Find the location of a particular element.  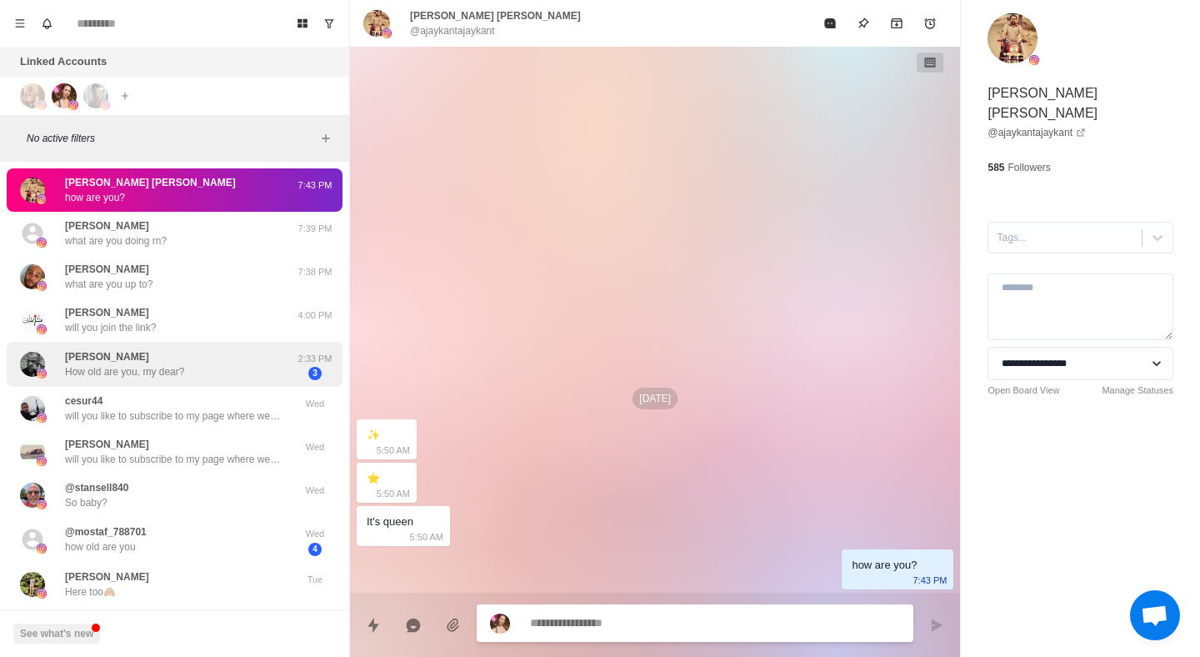

button: Add filters is located at coordinates (326, 138).